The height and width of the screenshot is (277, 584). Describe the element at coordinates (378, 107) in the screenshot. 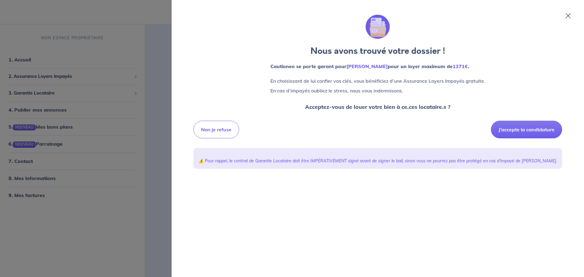

I see `strong: Acceptez-vous de louer votre bien à ce.ces locataire.s ?` at that location.